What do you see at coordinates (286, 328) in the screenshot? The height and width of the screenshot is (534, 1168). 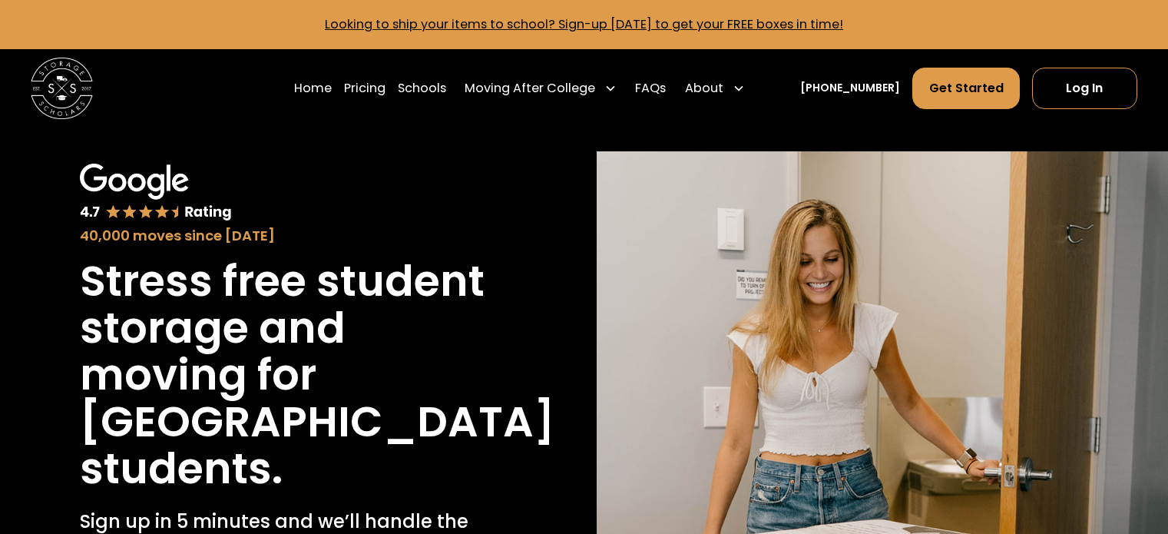 I see `h1: Stress free student storage and moving for` at bounding box center [286, 328].